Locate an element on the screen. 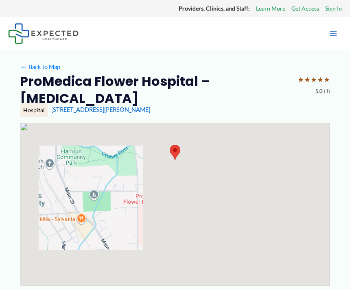 The image size is (350, 290). strong: Providers, Clinics, and Staff: is located at coordinates (214, 8).